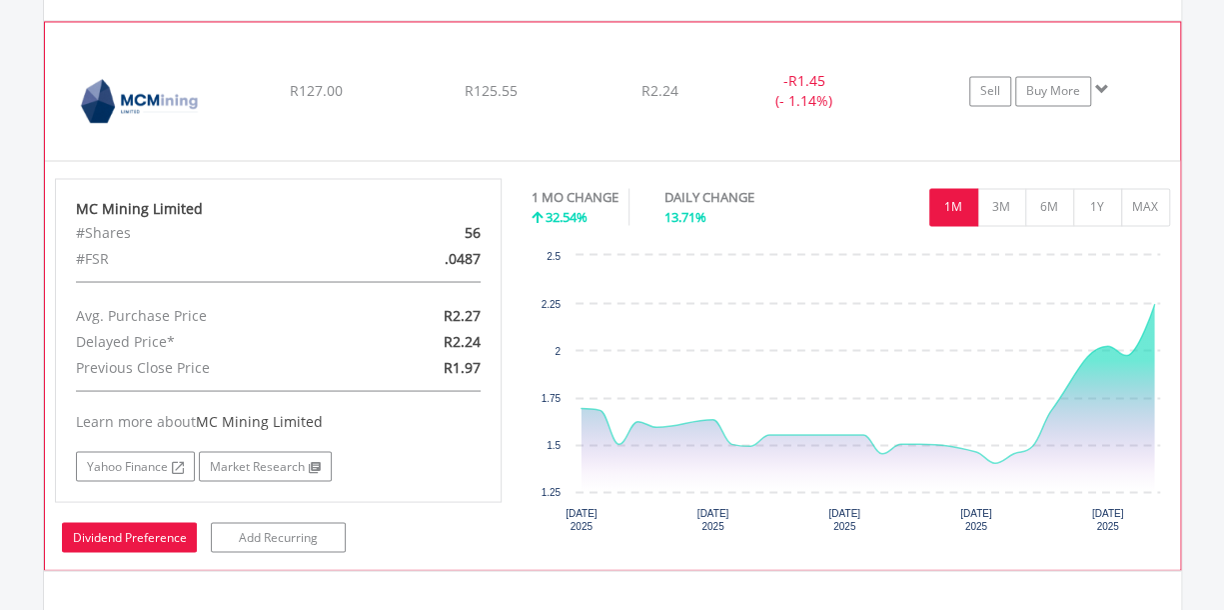  What do you see at coordinates (567, 216) in the screenshot?
I see `span: 32.54%` at bounding box center [567, 216].